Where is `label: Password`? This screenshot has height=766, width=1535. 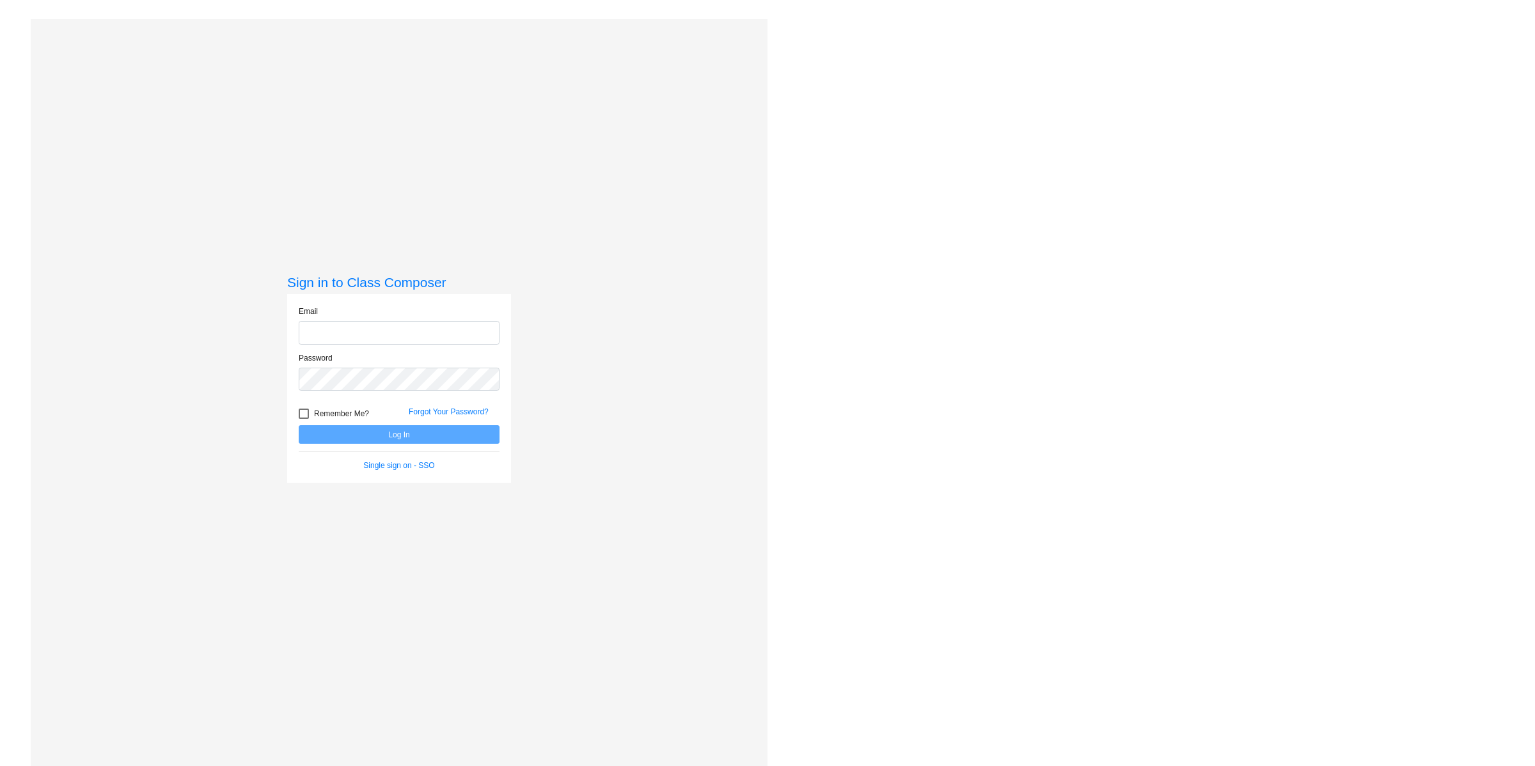 label: Password is located at coordinates (315, 358).